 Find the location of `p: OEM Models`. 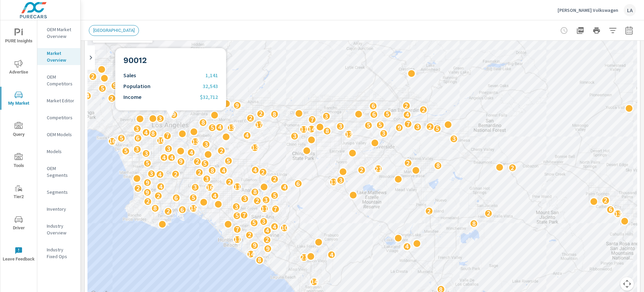

p: OEM Models is located at coordinates (61, 135).